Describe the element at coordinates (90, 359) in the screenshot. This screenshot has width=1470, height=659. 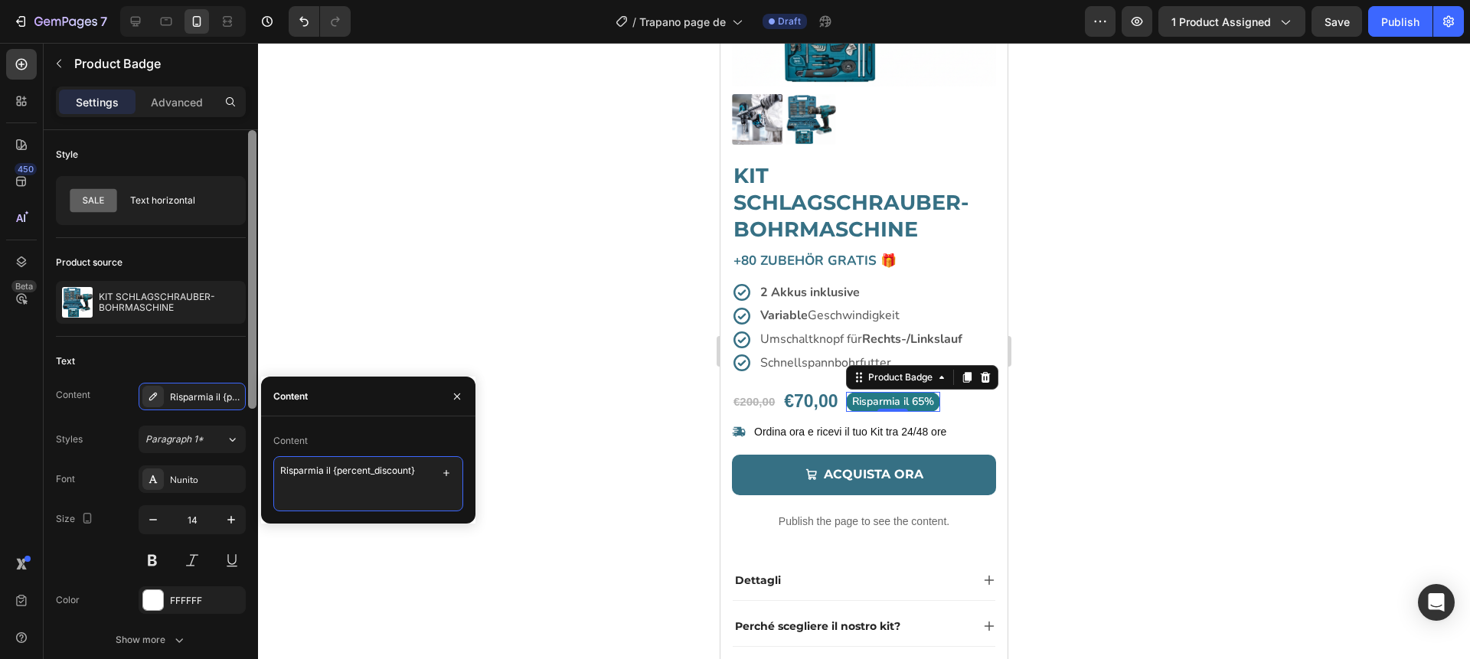
I see `div: €70,00` at that location.